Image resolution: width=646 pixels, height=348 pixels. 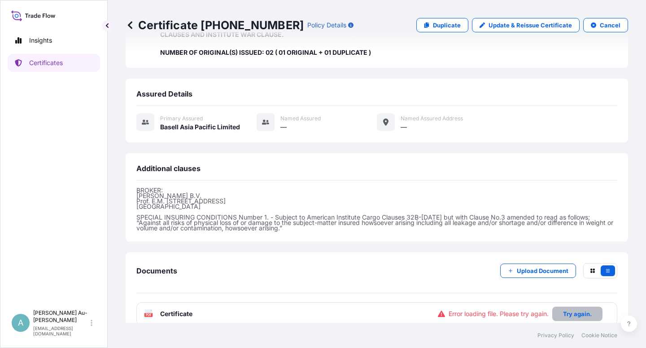 What do you see at coordinates (538, 271) in the screenshot?
I see `button: Upload Document` at bounding box center [538, 271].